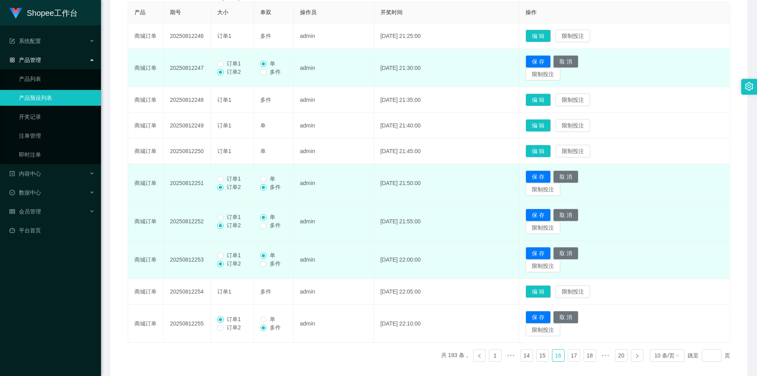  What do you see at coordinates (749, 86) in the screenshot?
I see `i: 图标: setting` at bounding box center [749, 86].